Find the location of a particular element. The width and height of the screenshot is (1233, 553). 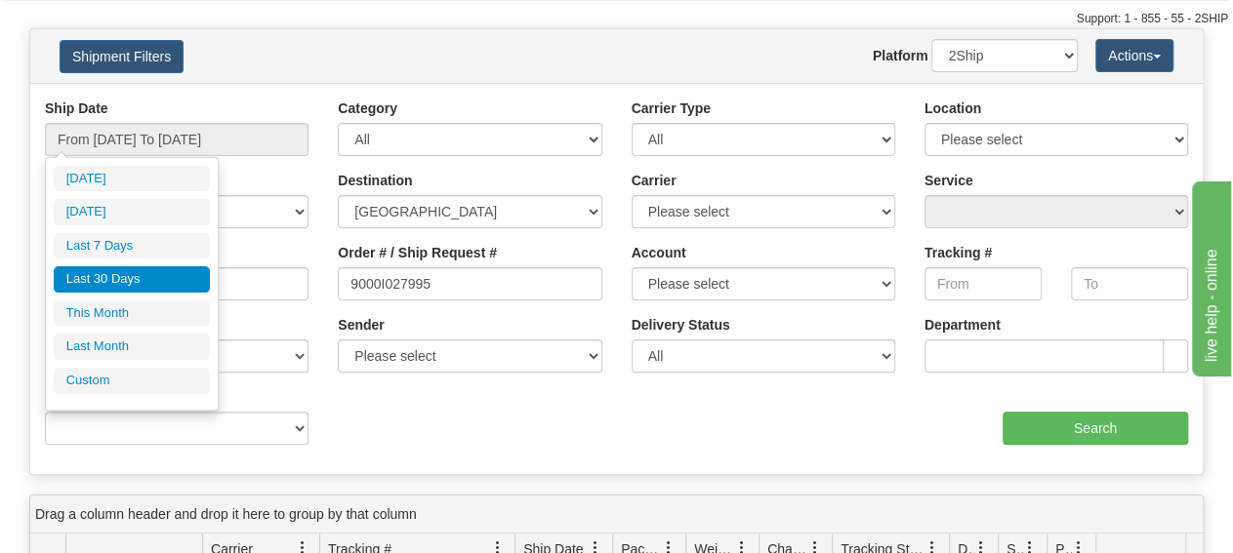

input: From is located at coordinates (983, 284).